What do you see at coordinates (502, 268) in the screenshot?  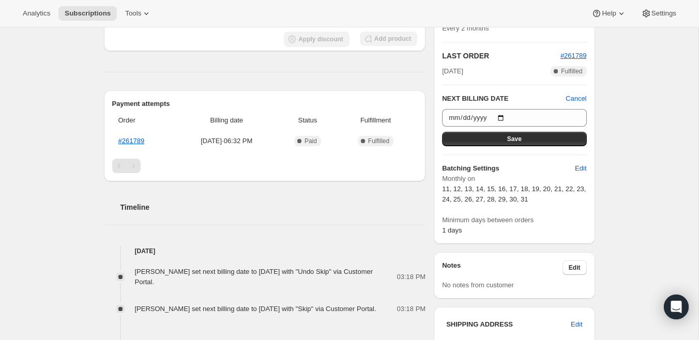 I see `h3: Notes` at bounding box center [502, 268].